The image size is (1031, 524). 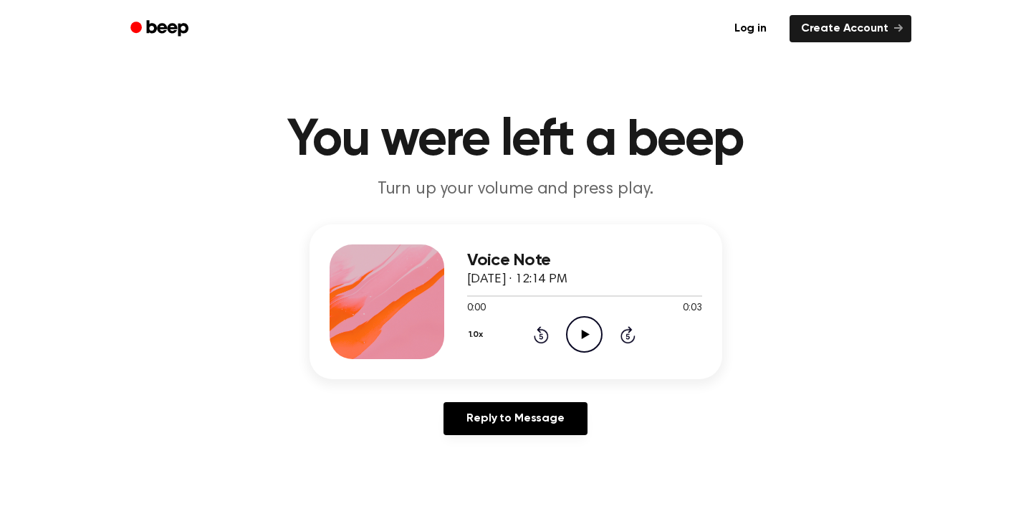 What do you see at coordinates (160, 29) in the screenshot?
I see `a: Beep` at bounding box center [160, 29].